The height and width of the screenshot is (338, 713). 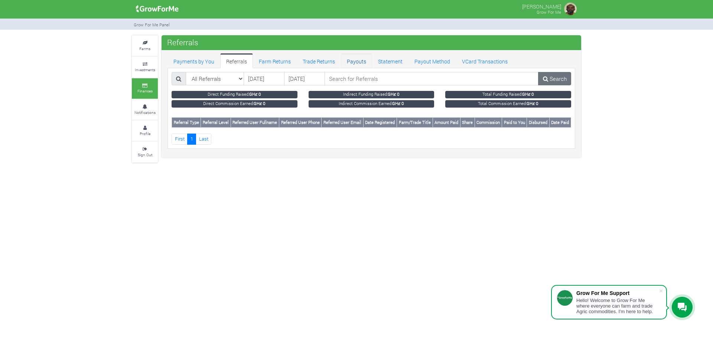 I want to click on a: Notifications, so click(x=145, y=109).